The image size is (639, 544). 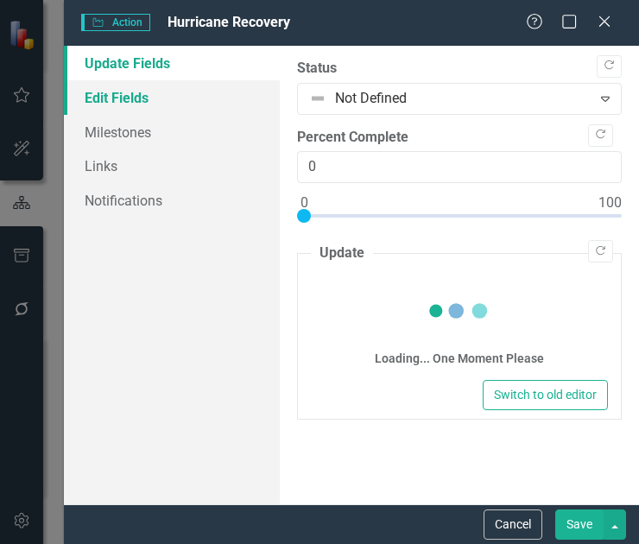 I want to click on label: Percent Complete, so click(x=459, y=137).